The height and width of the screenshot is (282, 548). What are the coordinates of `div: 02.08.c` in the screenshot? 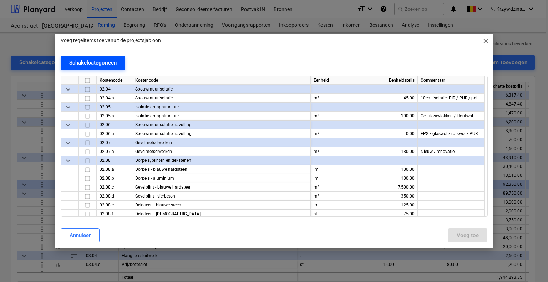 It's located at (114, 187).